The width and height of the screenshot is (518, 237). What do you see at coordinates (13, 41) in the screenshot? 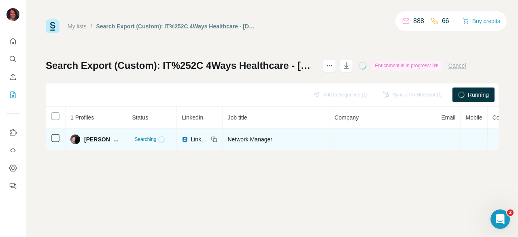
I see `button: Quick start` at bounding box center [13, 41].